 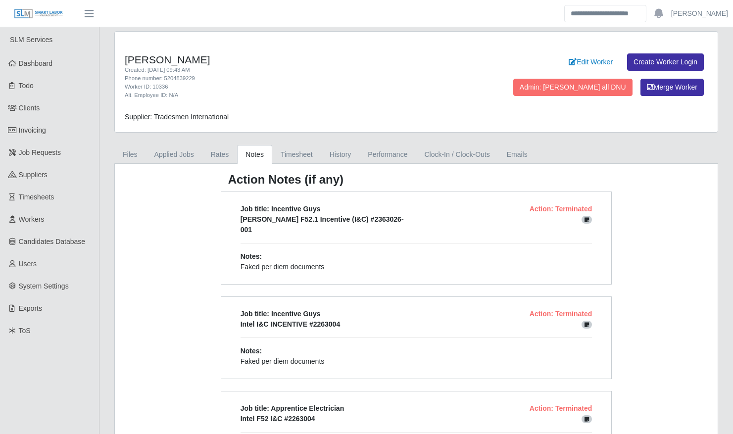 What do you see at coordinates (26, 86) in the screenshot?
I see `span: Todo` at bounding box center [26, 86].